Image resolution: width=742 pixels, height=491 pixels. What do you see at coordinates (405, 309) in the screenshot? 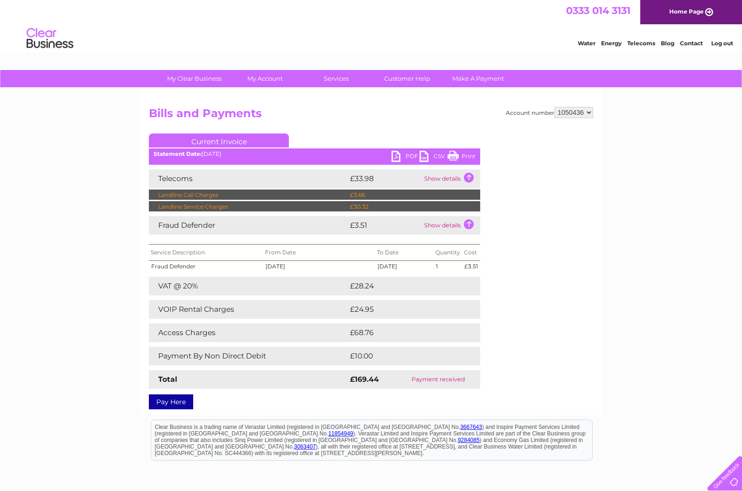
I see `td: £24.95` at bounding box center [405, 309].